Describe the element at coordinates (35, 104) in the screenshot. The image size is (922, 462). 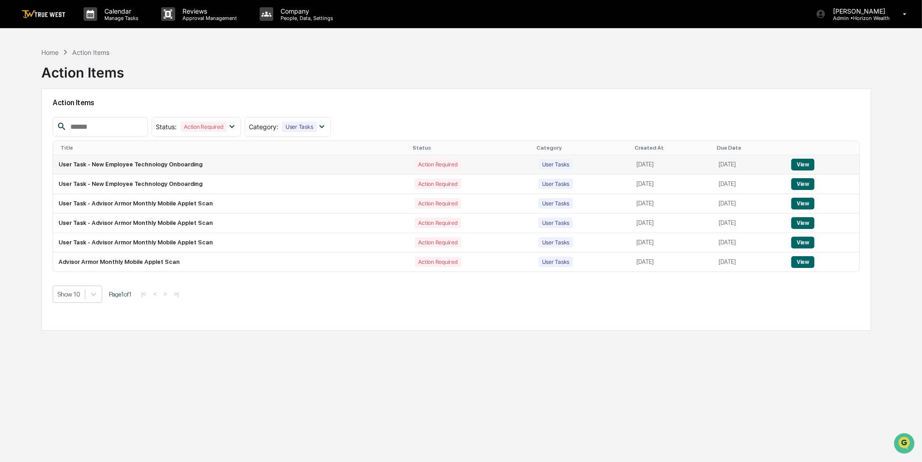
I see `div: Past conversations` at that location.